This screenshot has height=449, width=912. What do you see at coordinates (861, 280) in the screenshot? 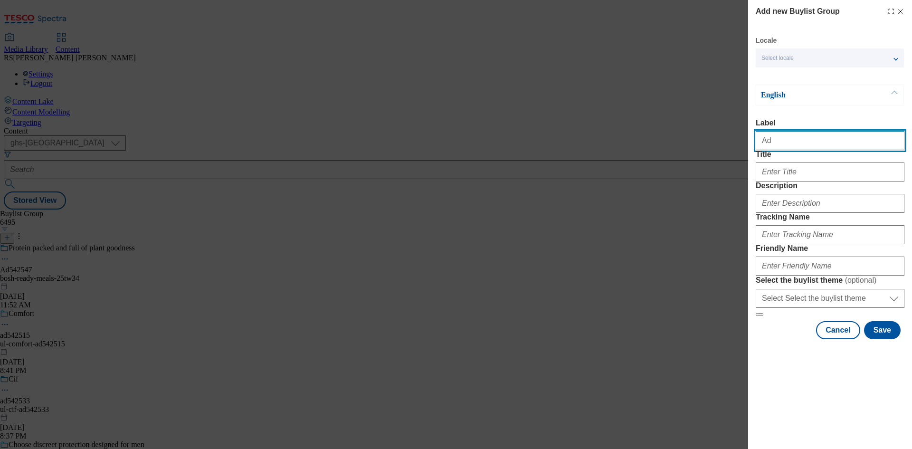
I see `span: ( optional )` at bounding box center [861, 280].